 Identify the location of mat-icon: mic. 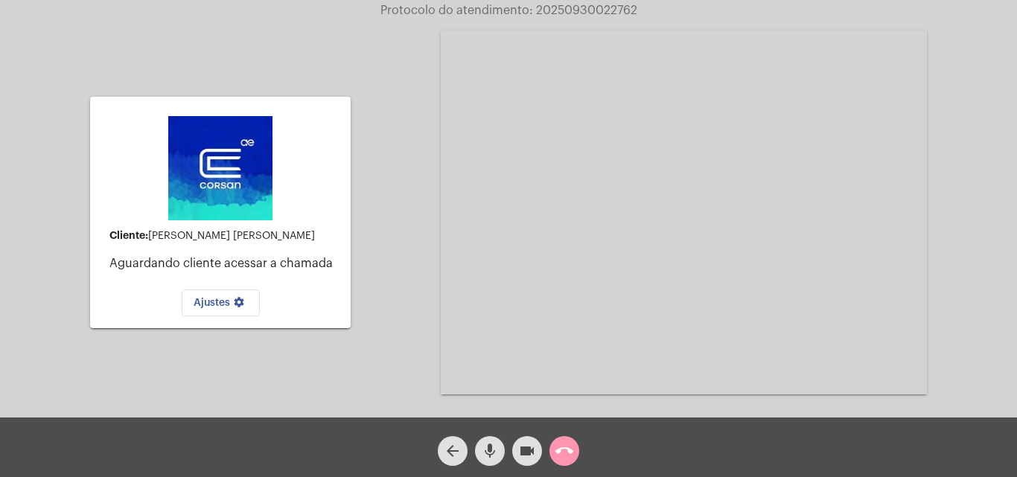
(490, 451).